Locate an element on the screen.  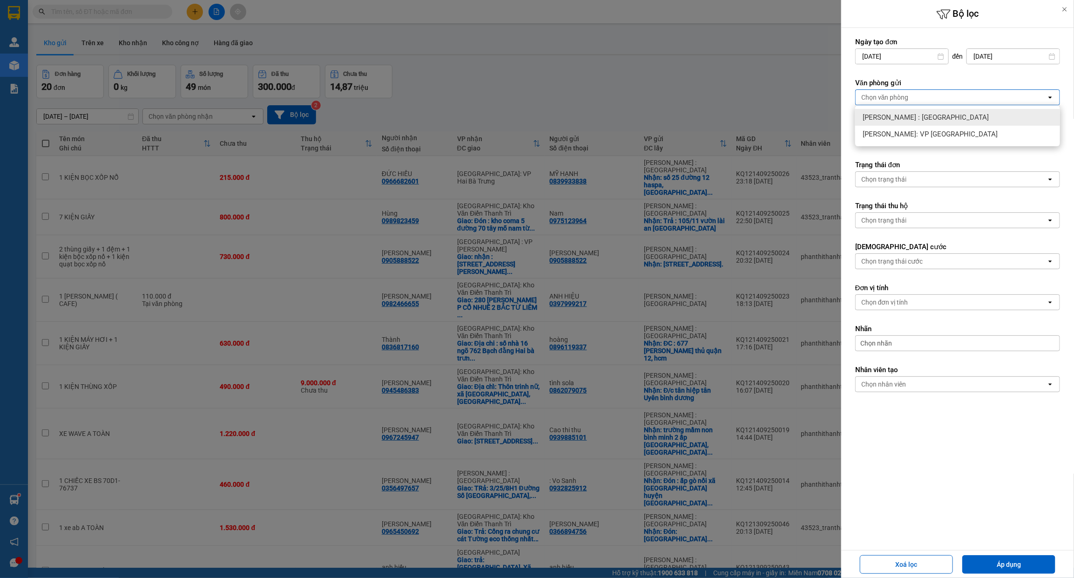
span: đến is located at coordinates (957, 56).